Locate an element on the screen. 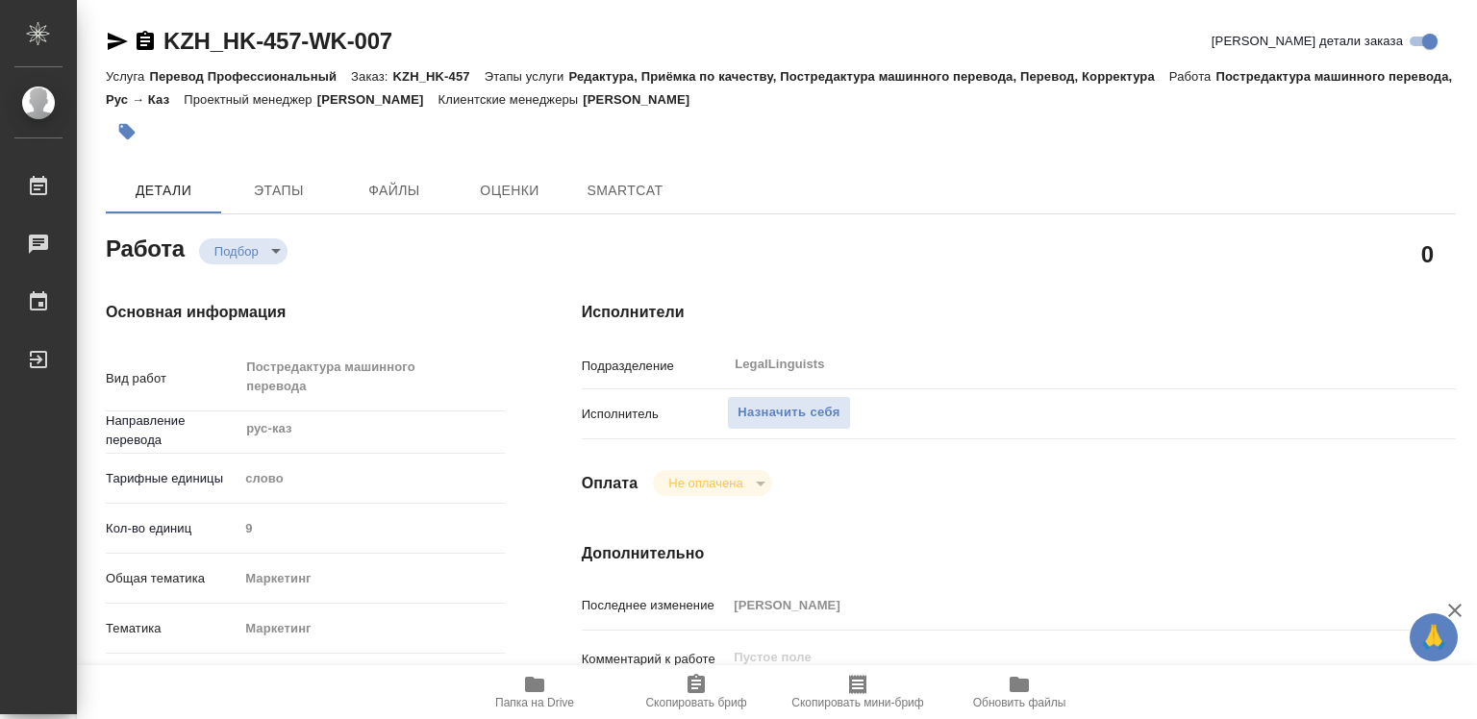  a: KZH_HK-457-WK-007 is located at coordinates (278, 40).